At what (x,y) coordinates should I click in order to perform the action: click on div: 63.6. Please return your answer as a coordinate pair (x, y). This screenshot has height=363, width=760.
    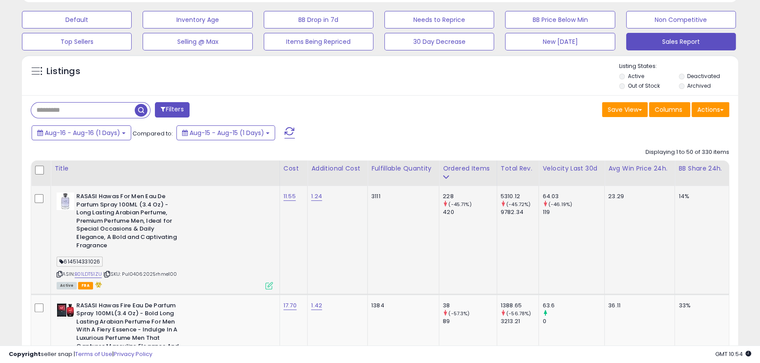
    Looking at the image, I should click on (573, 306).